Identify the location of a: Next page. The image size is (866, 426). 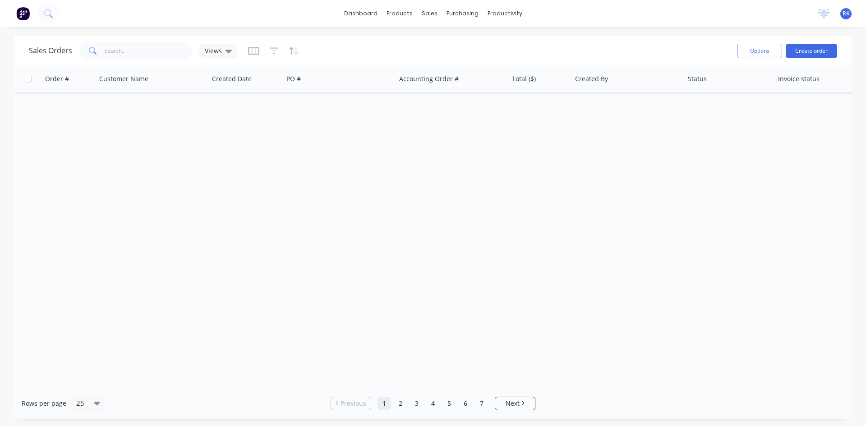
(515, 404).